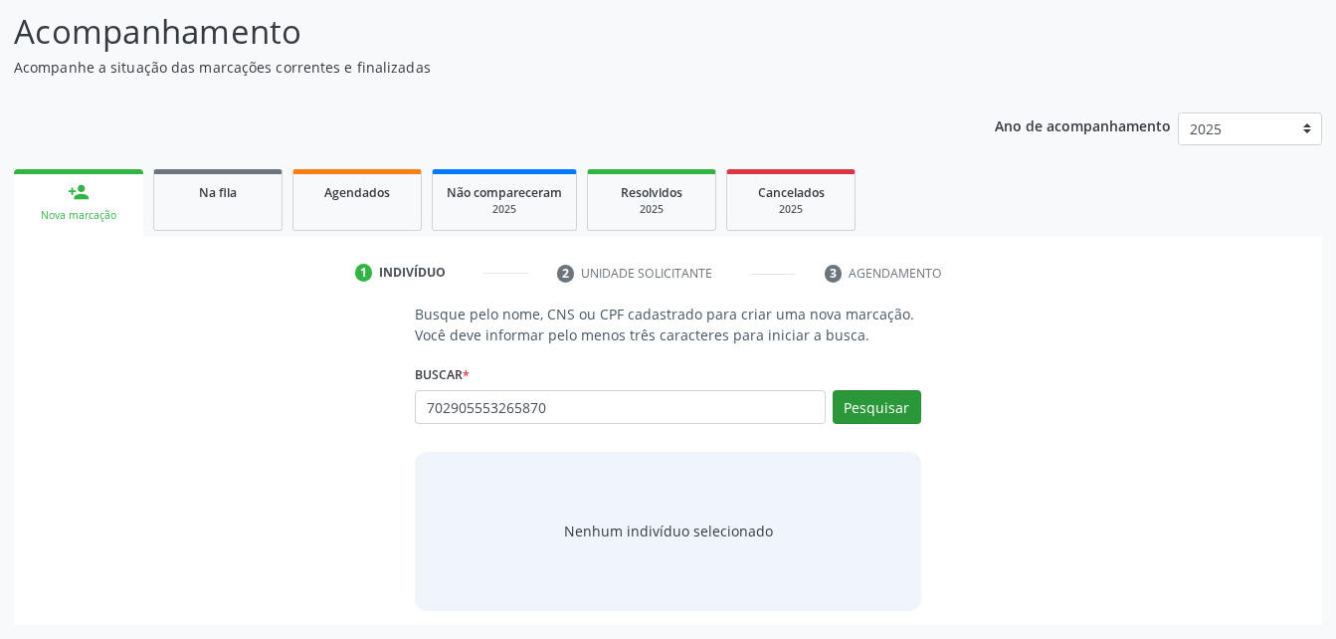 The height and width of the screenshot is (639, 1336). I want to click on p: Ano de acompanhamento, so click(1082, 124).